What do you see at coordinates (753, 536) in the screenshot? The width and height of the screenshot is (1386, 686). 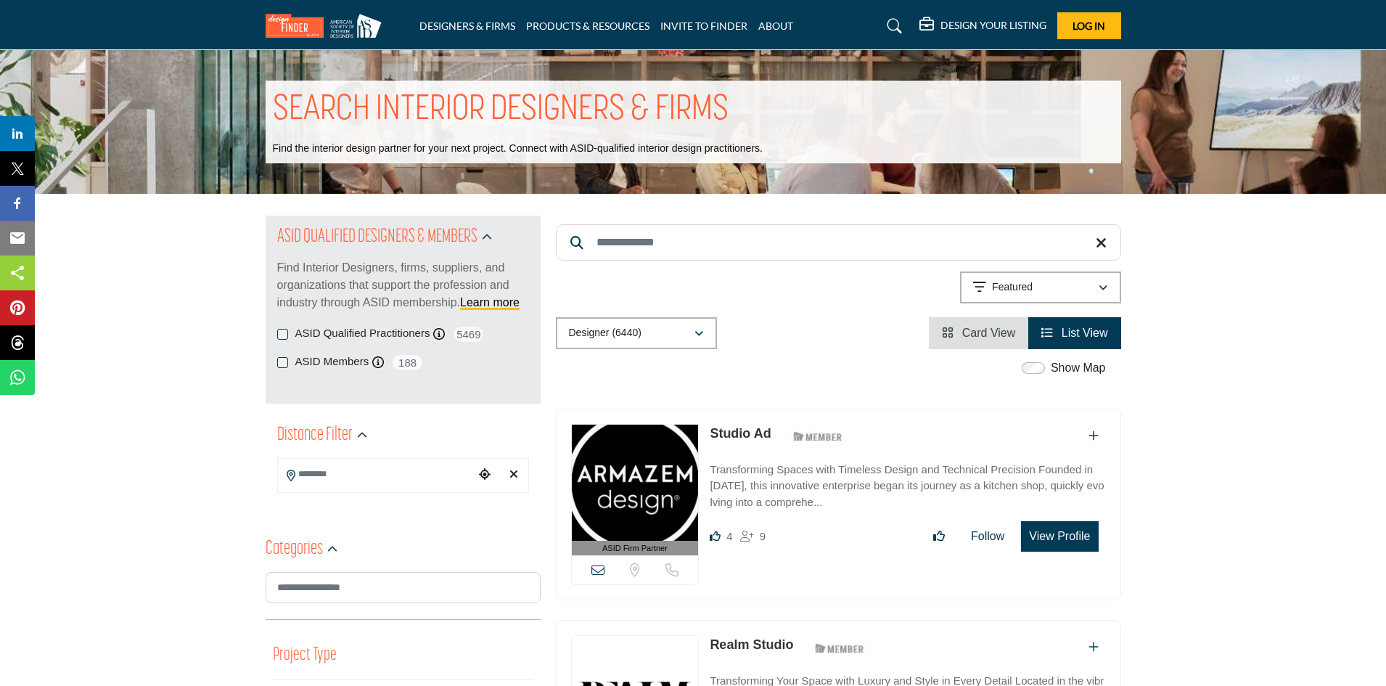 I see `div: Followers` at bounding box center [753, 536].